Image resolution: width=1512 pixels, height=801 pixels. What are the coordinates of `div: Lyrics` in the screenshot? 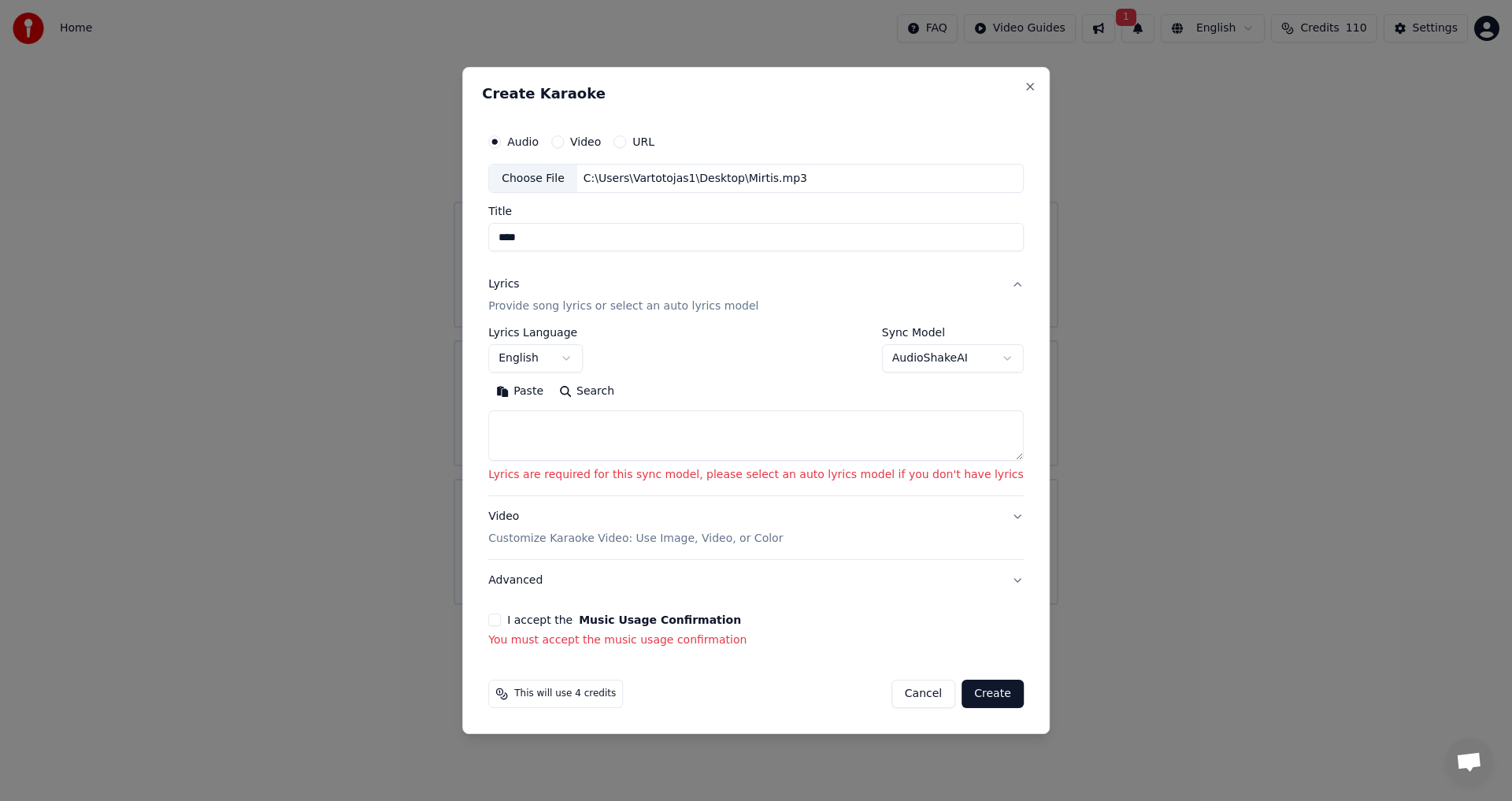 It's located at (503, 285).